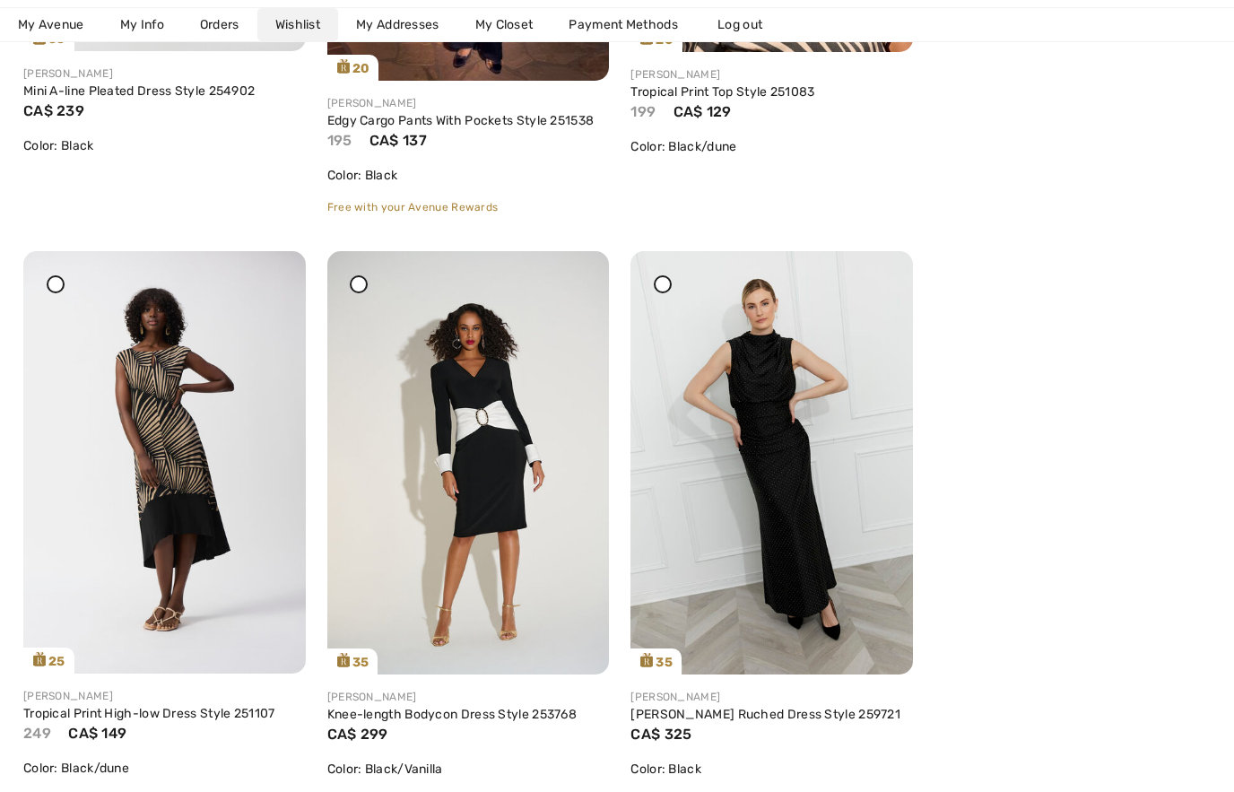 This screenshot has height=792, width=1234. What do you see at coordinates (54, 110) in the screenshot?
I see `span: CA$ 239` at bounding box center [54, 110].